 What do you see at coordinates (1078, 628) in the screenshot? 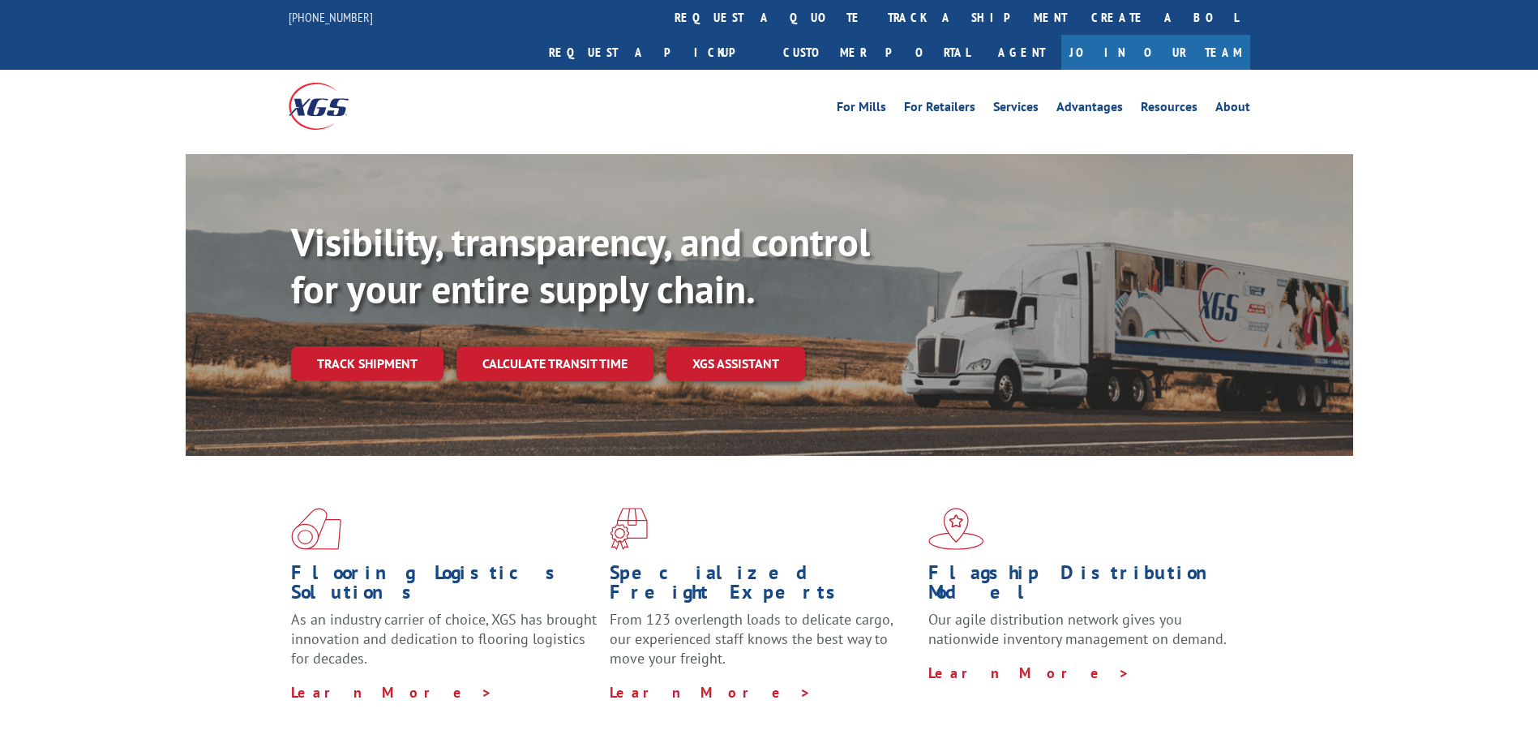
I see `span: Our agile distribution network gives you nationwide inventory management on demand.` at bounding box center [1078, 628].